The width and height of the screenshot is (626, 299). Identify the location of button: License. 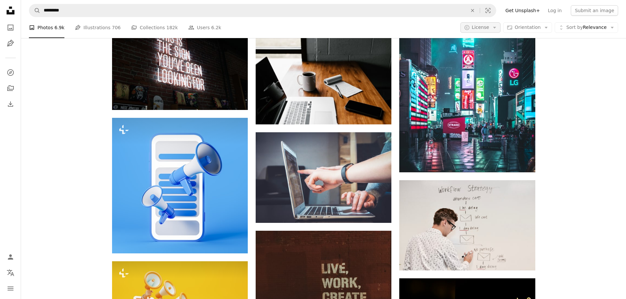
(480, 28).